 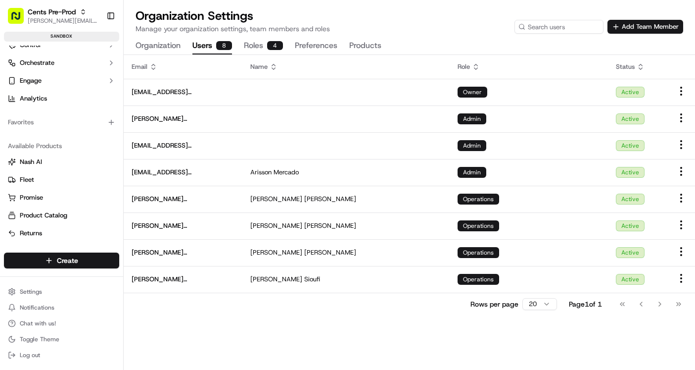 I want to click on span: Cents Pre-Prod, so click(x=51, y=12).